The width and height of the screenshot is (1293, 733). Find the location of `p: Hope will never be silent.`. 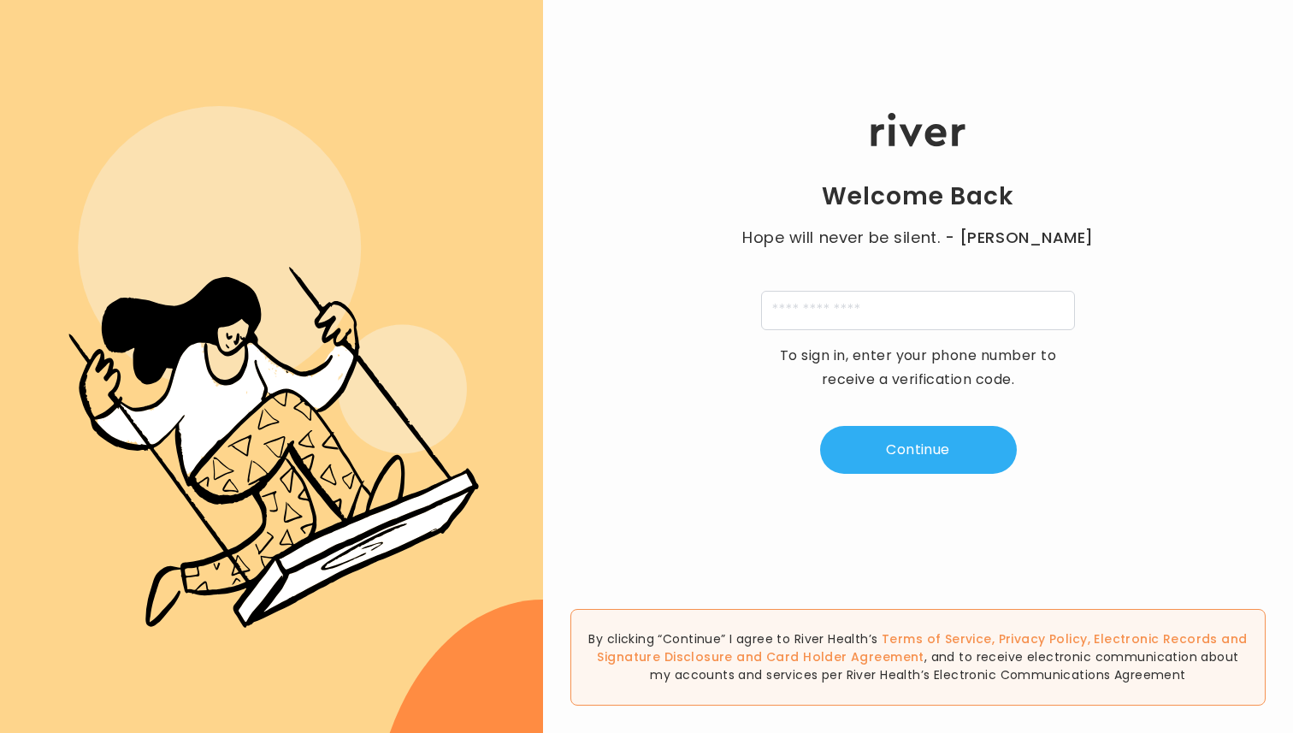

p: Hope will never be silent. is located at coordinates (918, 238).